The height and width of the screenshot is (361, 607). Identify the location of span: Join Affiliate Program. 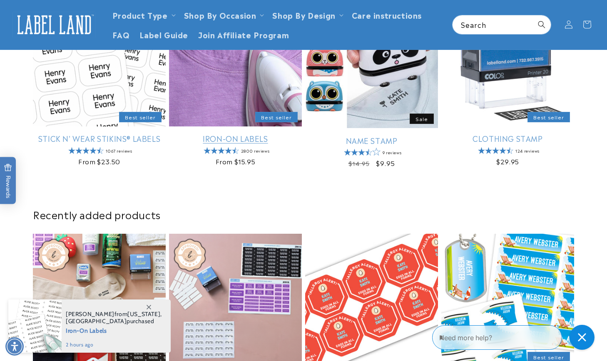
(244, 34).